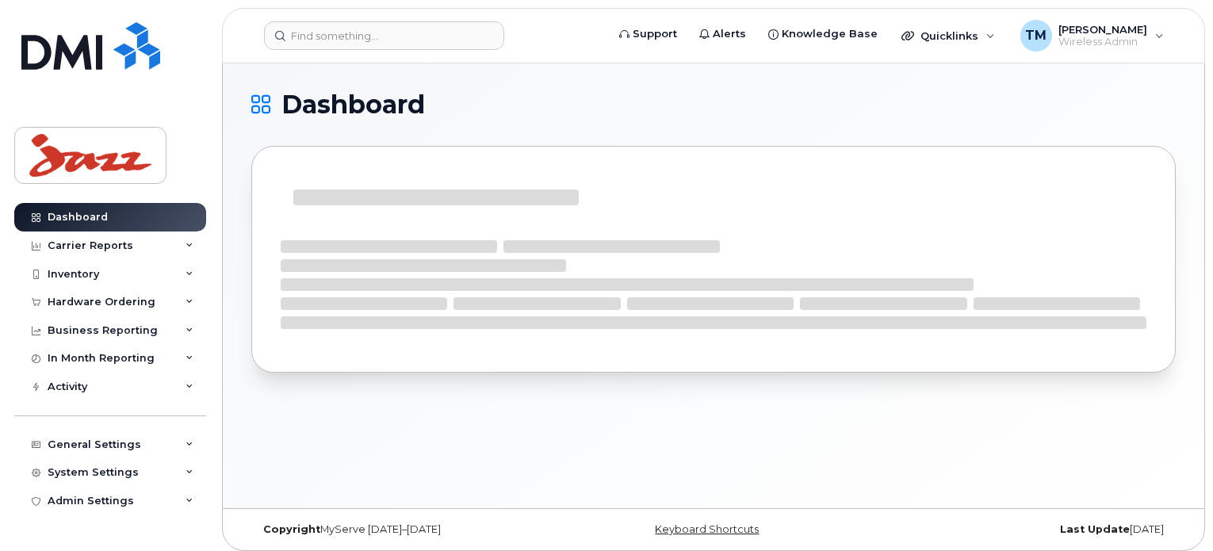 This screenshot has width=1213, height=551. What do you see at coordinates (353, 105) in the screenshot?
I see `span: Dashboard` at bounding box center [353, 105].